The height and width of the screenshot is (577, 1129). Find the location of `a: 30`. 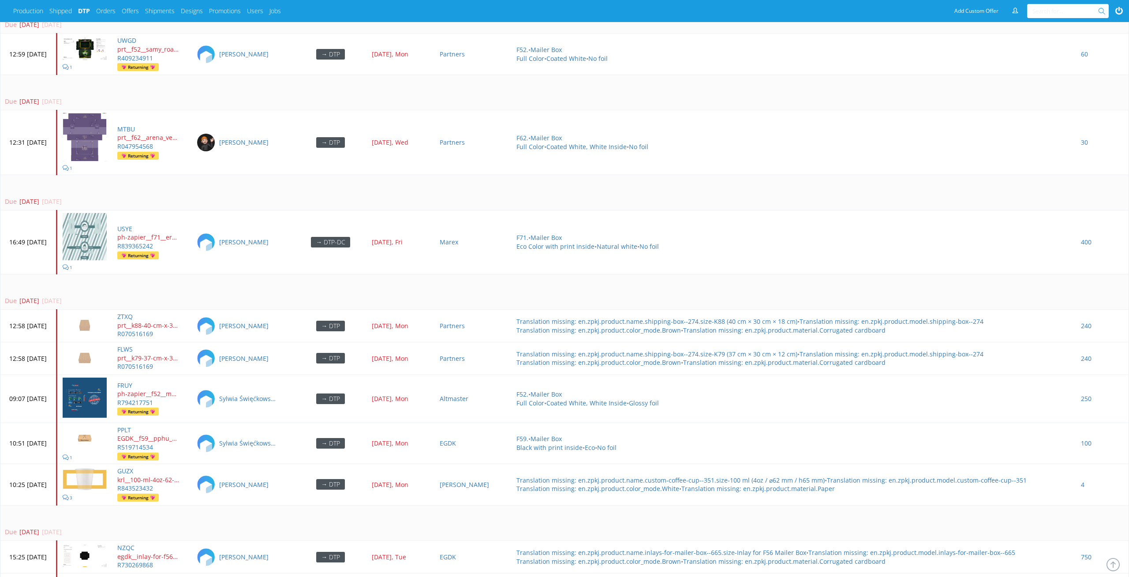

a: 30 is located at coordinates (1085, 142).